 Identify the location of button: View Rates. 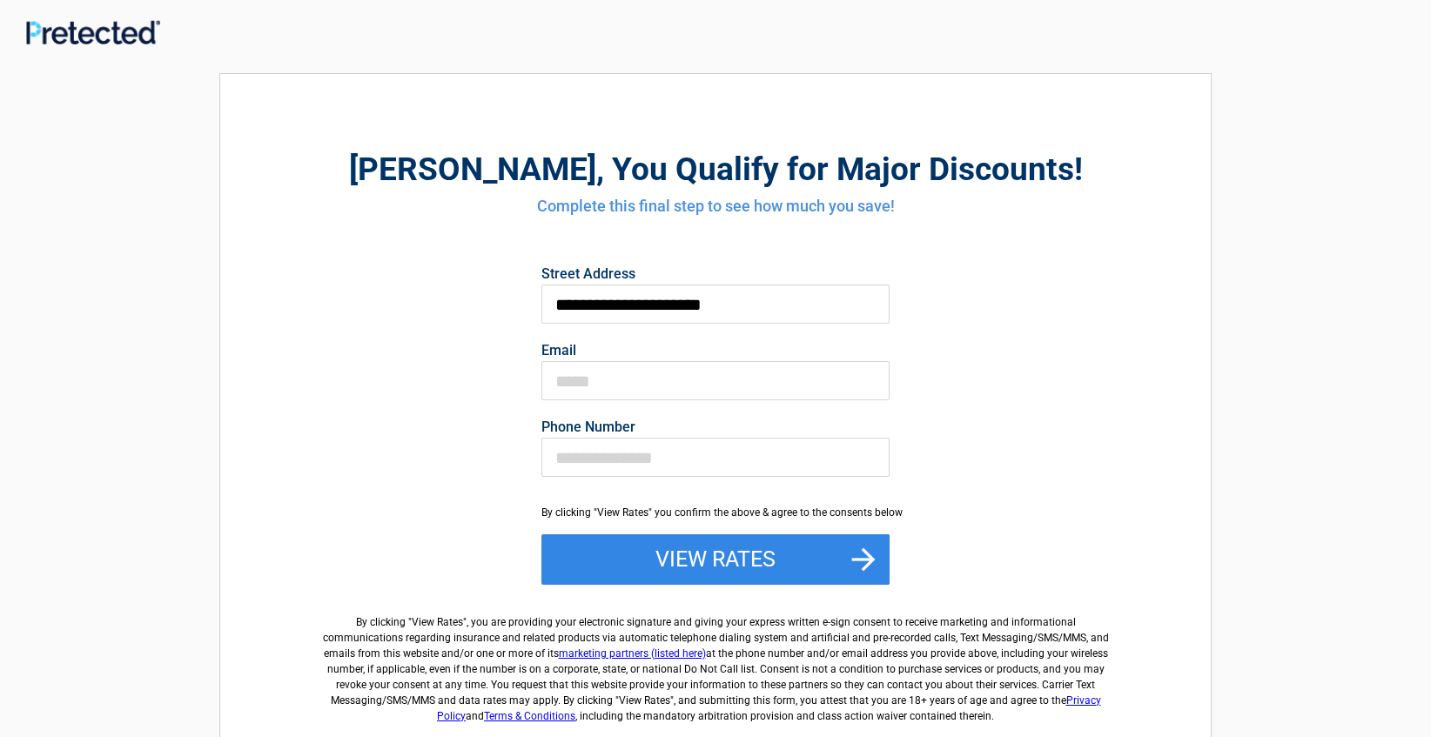
(716, 560).